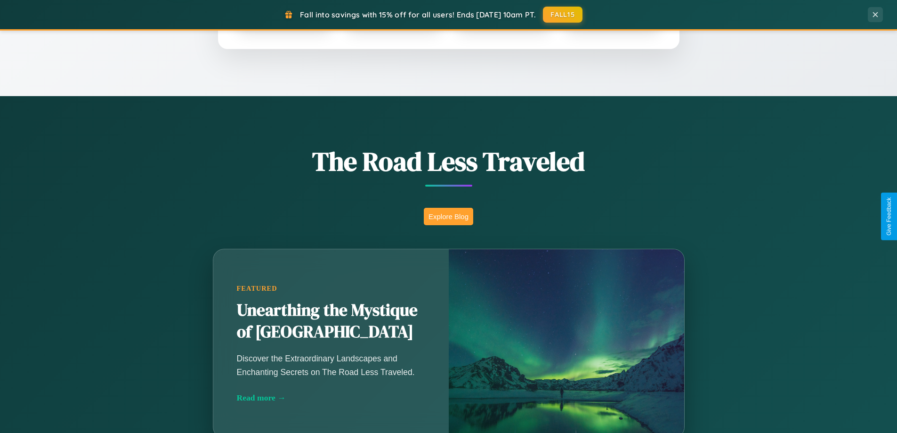 Image resolution: width=897 pixels, height=433 pixels. What do you see at coordinates (889, 216) in the screenshot?
I see `div: Give Feedback` at bounding box center [889, 216].